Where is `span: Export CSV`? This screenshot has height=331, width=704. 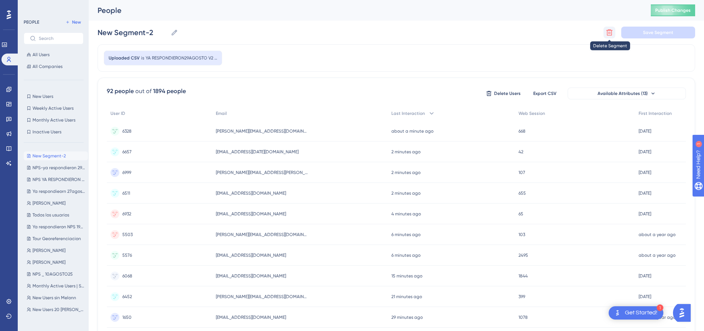 span: Export CSV is located at coordinates (545, 93).